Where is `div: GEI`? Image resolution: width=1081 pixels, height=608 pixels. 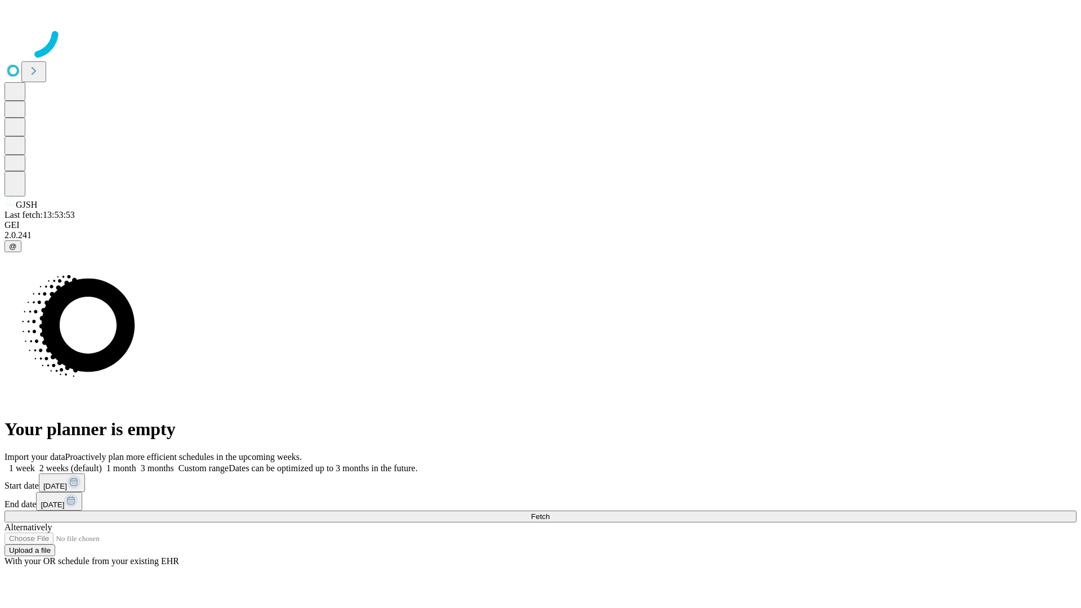
div: GEI is located at coordinates (540, 225).